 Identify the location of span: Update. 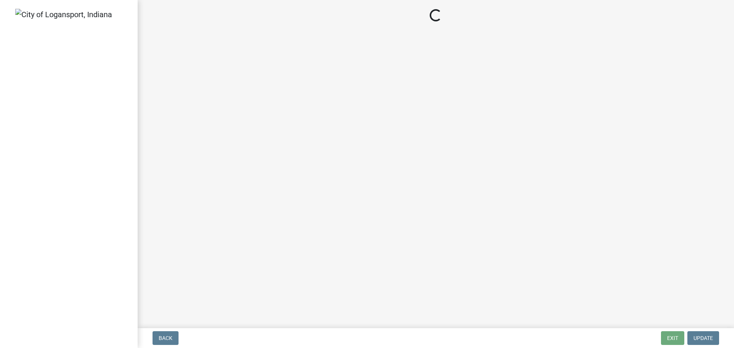
(703, 338).